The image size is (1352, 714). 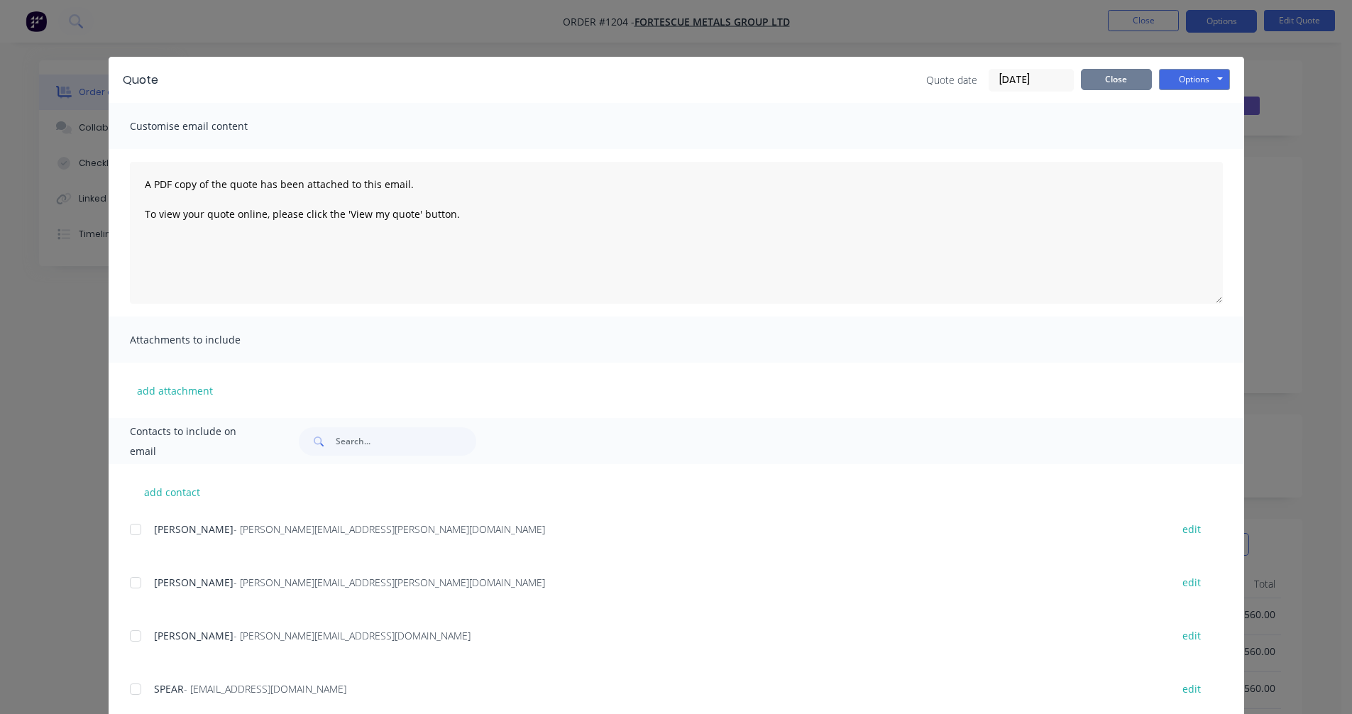 I want to click on span: Contacts to include on email, so click(x=197, y=442).